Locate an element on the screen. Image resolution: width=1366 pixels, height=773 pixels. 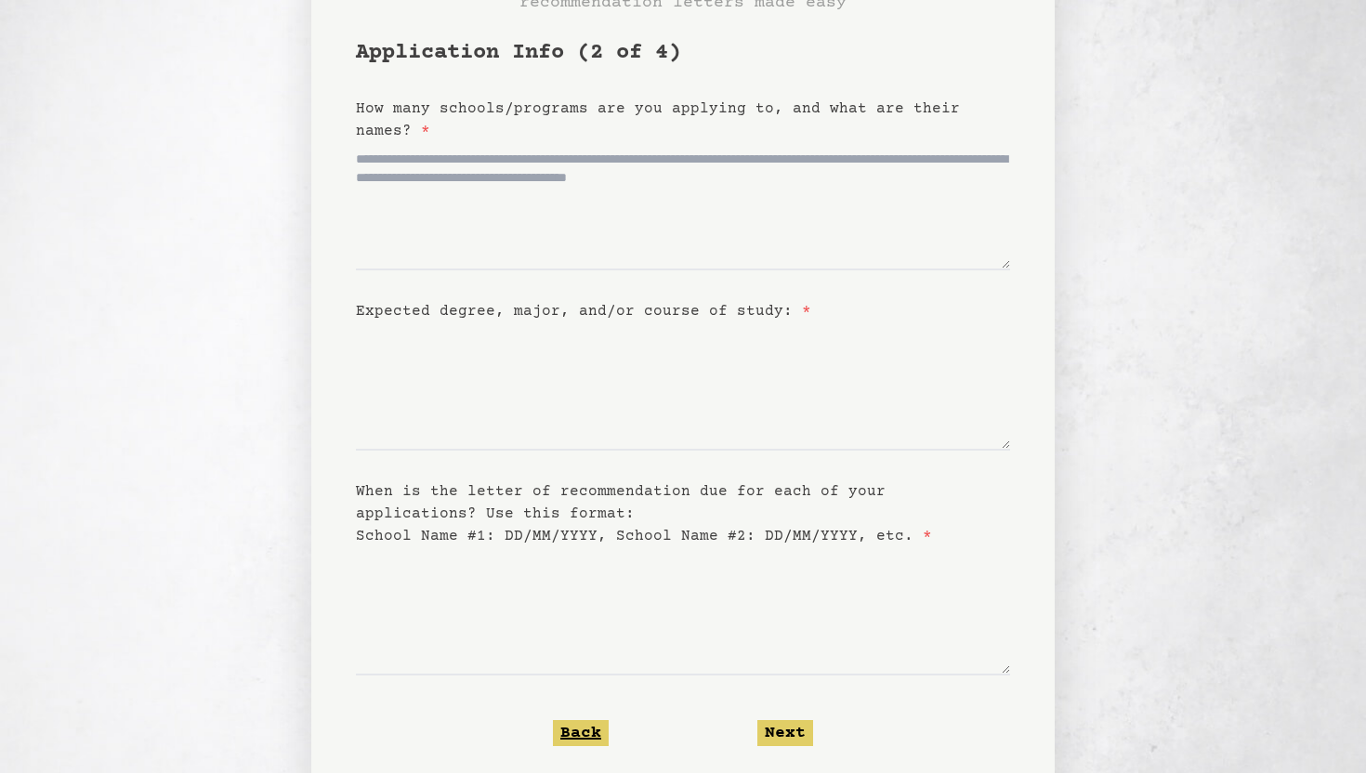
label: How many schools/programs are you applying to, and what are their names? is located at coordinates (658, 120).